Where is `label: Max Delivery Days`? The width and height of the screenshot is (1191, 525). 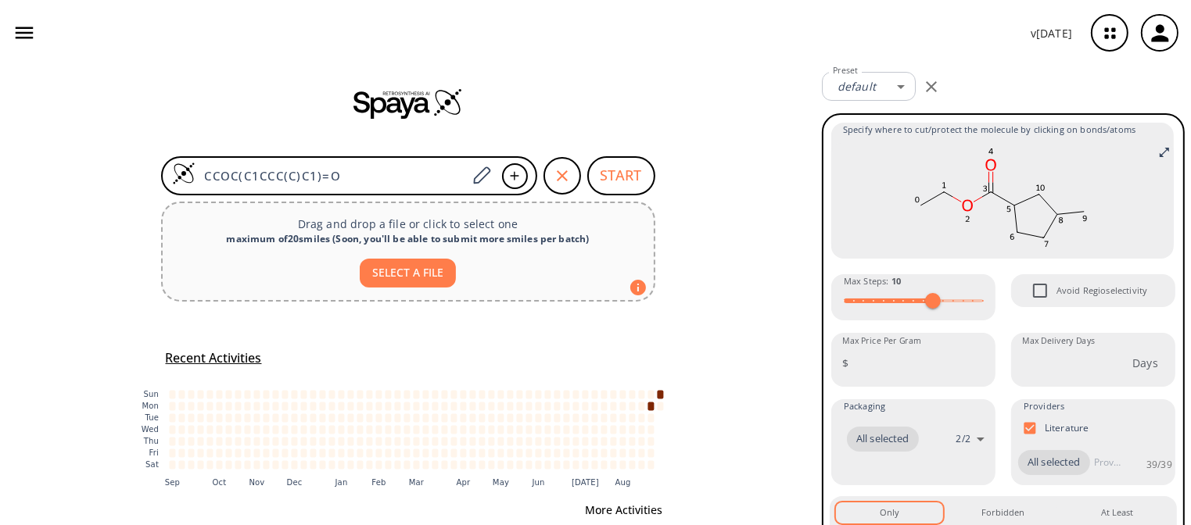 label: Max Delivery Days is located at coordinates (1058, 341).